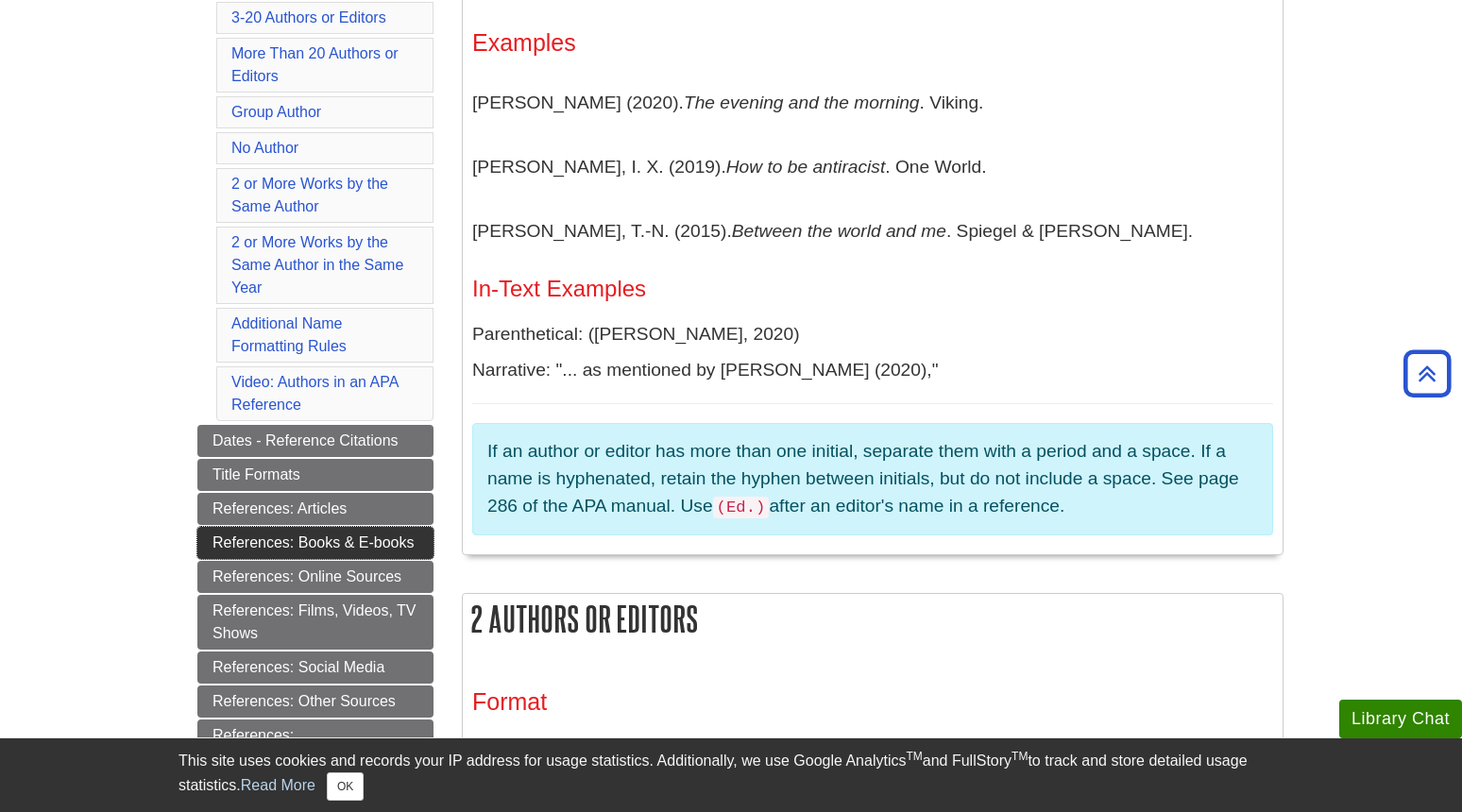  Describe the element at coordinates (873, 619) in the screenshot. I see `h2: 2 Authors or Editors` at that location.